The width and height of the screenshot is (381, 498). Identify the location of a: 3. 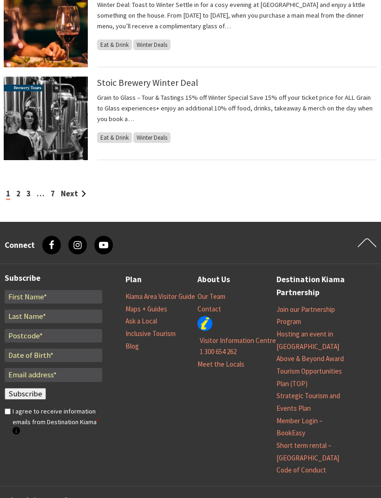
(28, 194).